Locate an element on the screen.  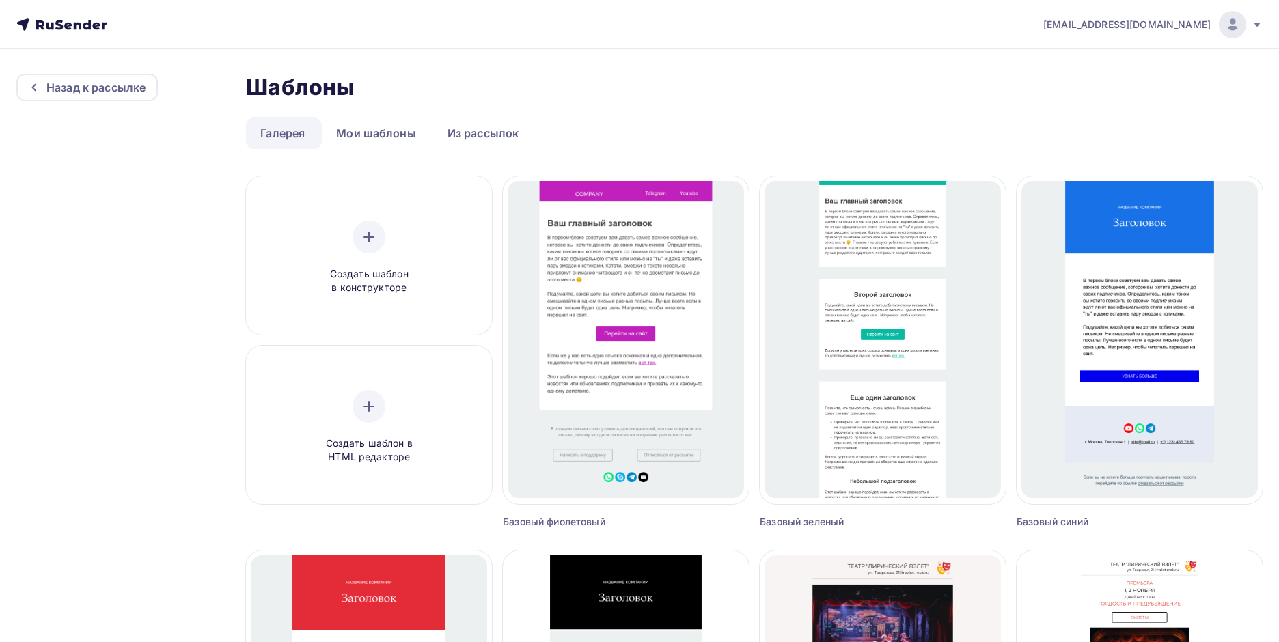
span: Создать шаблон в конструкторе is located at coordinates (369, 281).